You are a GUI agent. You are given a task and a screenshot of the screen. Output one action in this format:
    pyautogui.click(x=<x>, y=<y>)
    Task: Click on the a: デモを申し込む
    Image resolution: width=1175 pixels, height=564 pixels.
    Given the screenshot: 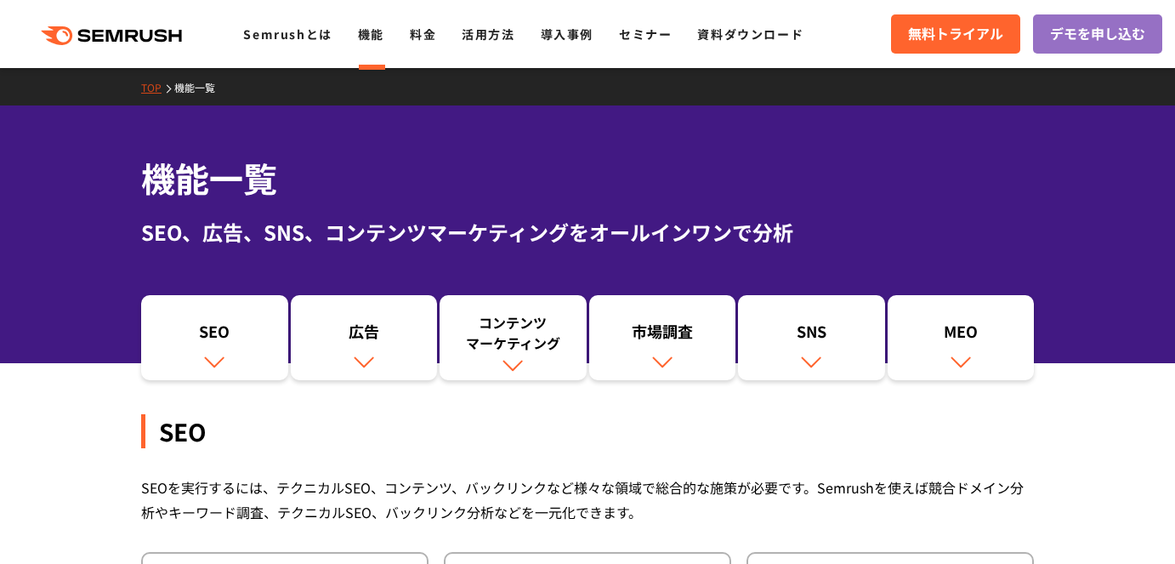 What is the action you would take?
    pyautogui.click(x=1098, y=34)
    